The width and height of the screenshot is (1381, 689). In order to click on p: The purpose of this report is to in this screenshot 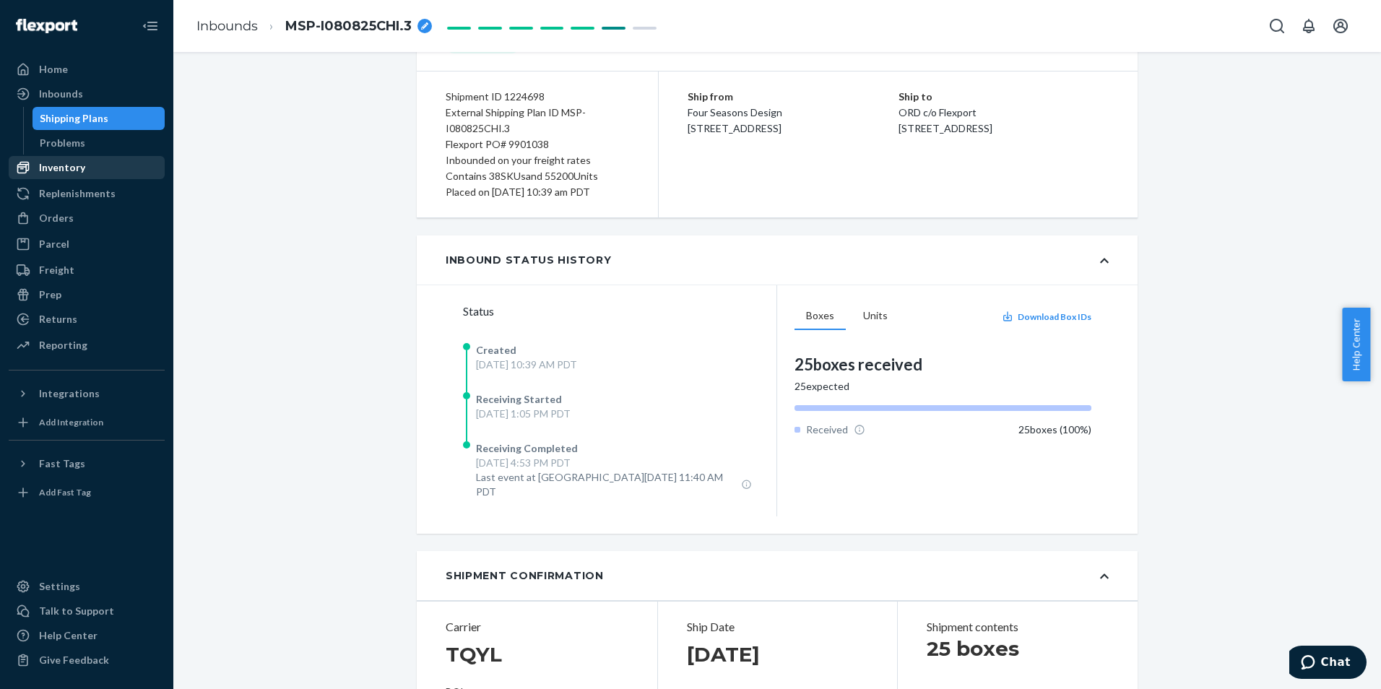, I will do `click(173, 139)`.